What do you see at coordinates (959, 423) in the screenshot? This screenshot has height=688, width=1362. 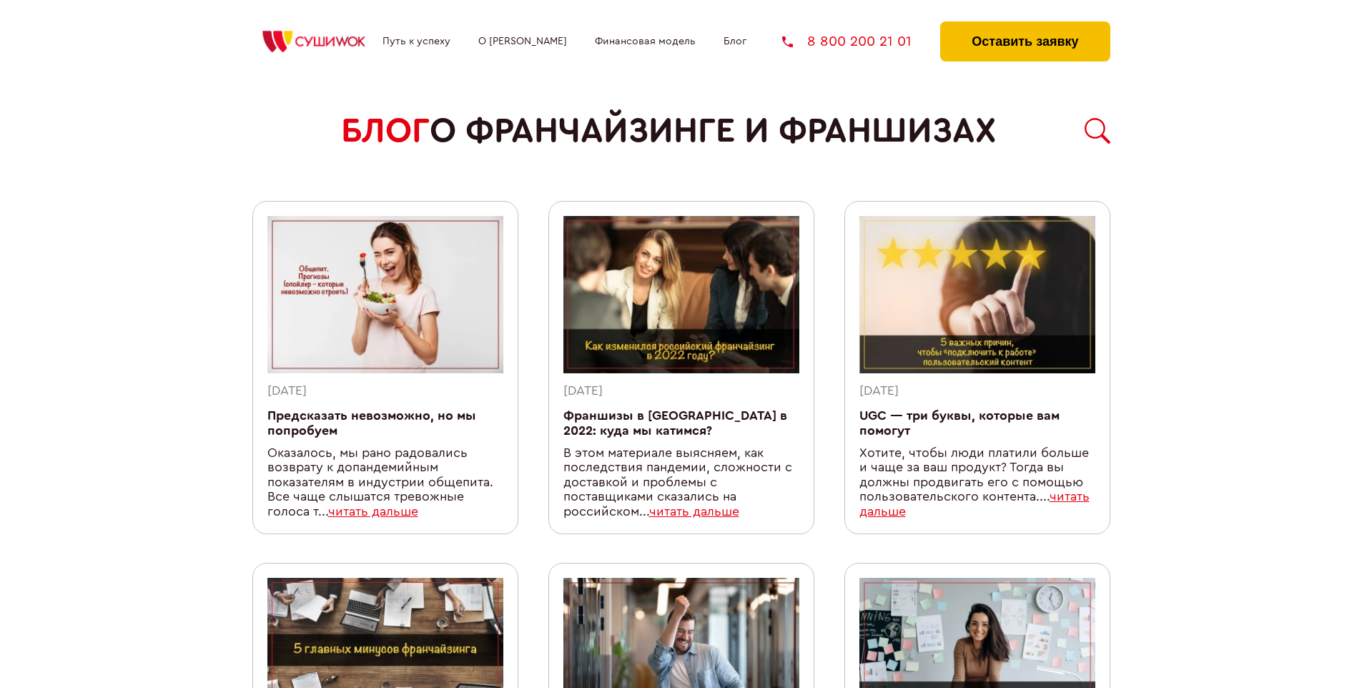 I see `a: UGC ― три буквы, которые вам помогут` at bounding box center [959, 423].